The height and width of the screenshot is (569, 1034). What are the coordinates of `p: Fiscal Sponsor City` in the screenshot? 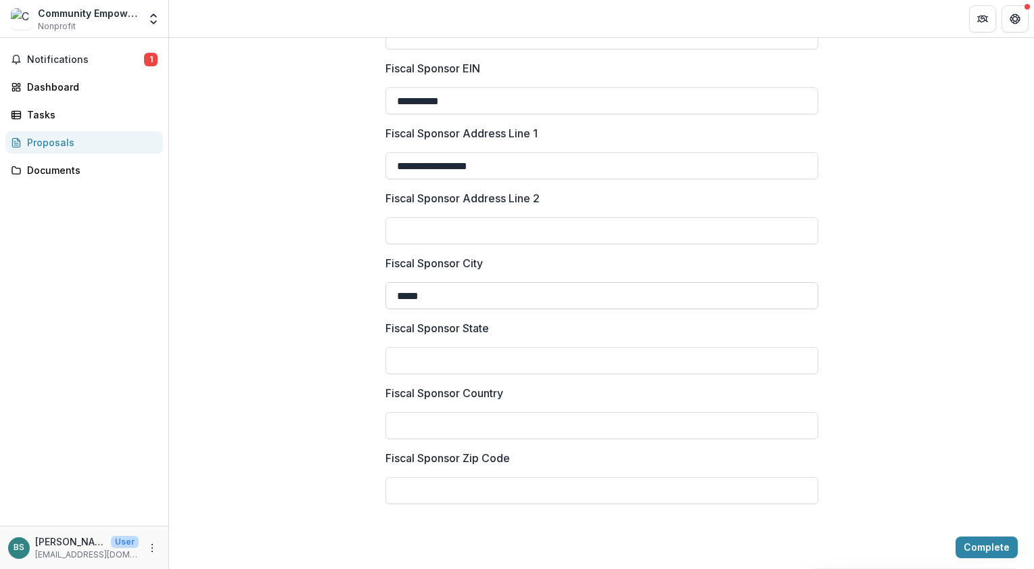 It's located at (434, 263).